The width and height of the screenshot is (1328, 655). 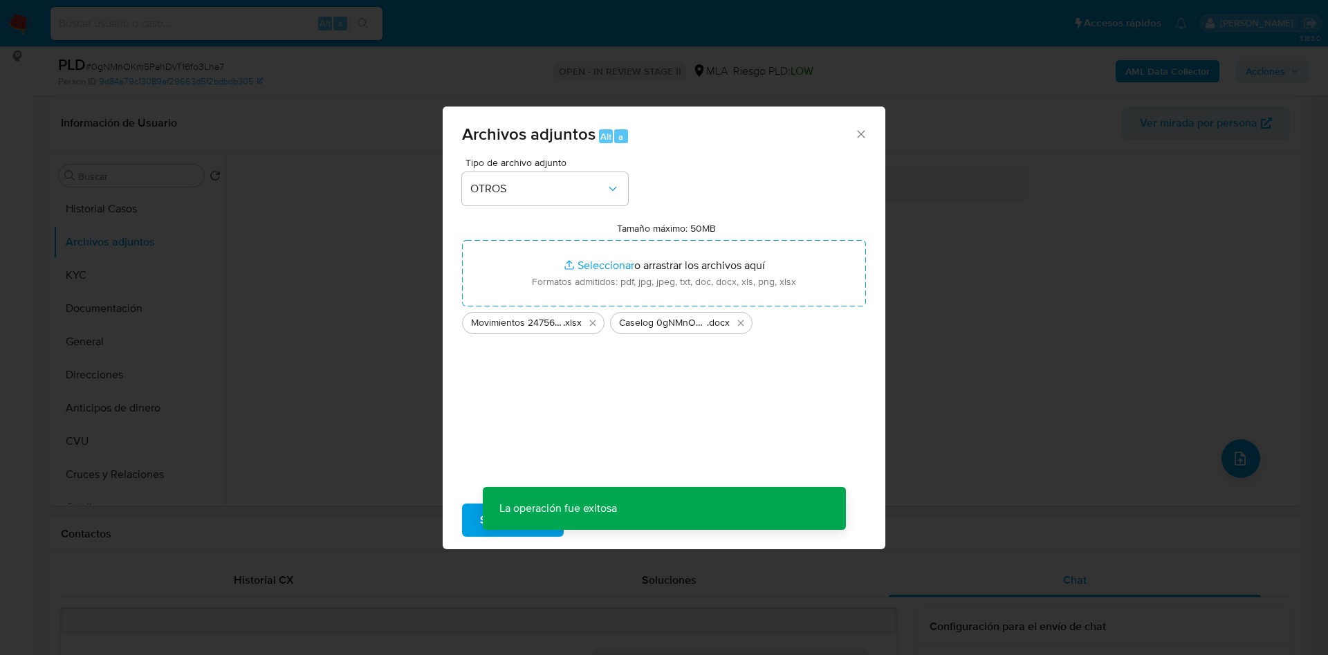 I want to click on span: Archivos adjuntos, so click(x=529, y=134).